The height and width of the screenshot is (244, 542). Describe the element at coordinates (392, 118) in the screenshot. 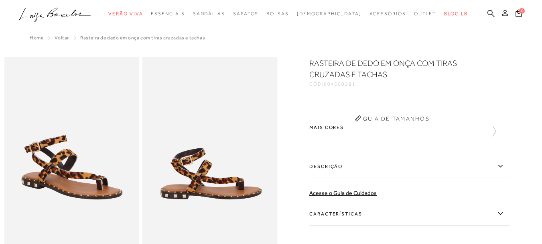

I see `button: Guia de Tamanhos` at that location.